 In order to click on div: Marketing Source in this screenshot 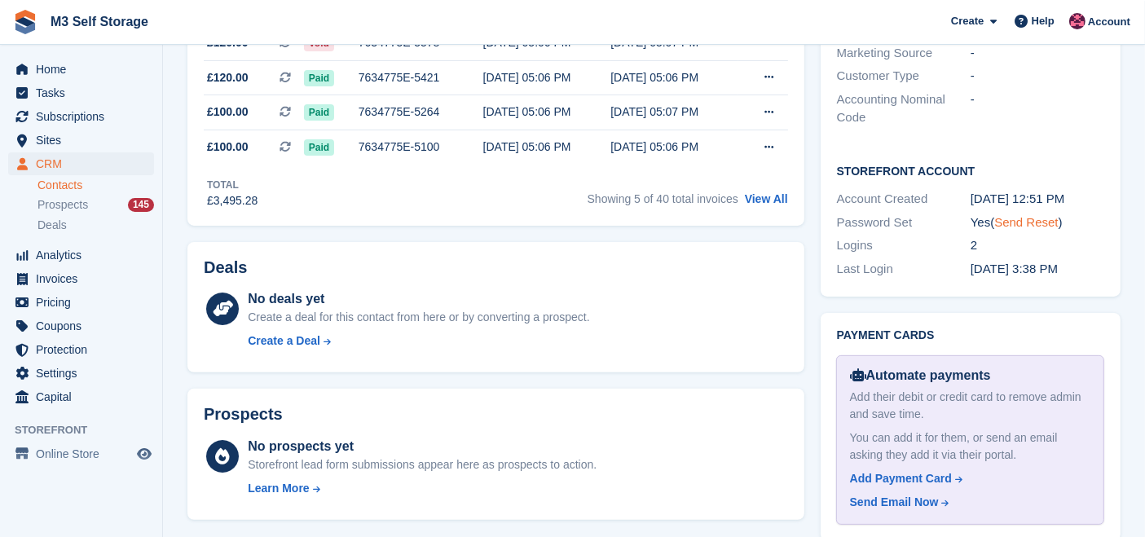, I will do `click(904, 53)`.